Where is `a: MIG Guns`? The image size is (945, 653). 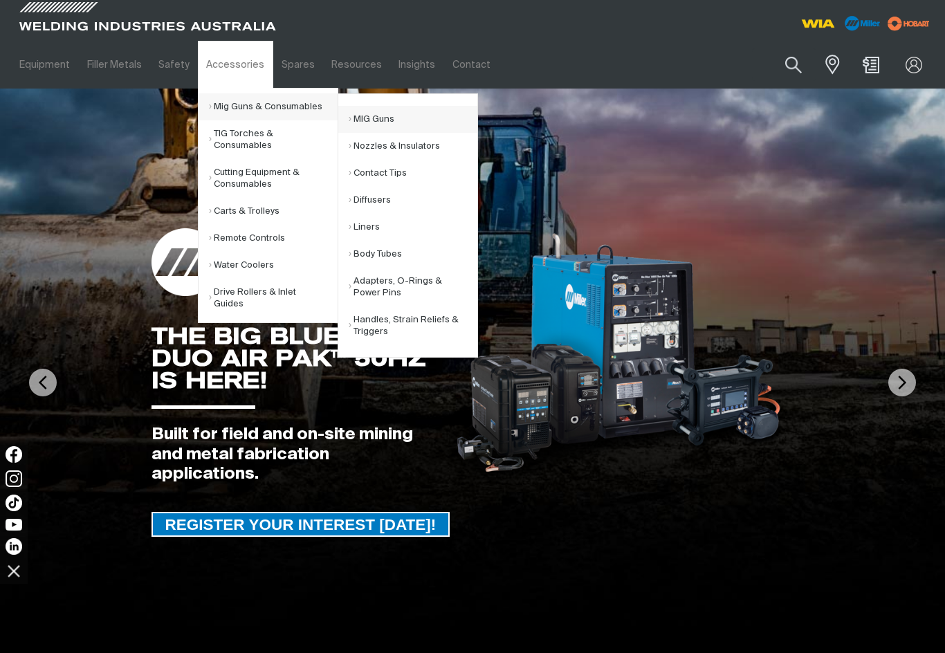 a: MIG Guns is located at coordinates (413, 119).